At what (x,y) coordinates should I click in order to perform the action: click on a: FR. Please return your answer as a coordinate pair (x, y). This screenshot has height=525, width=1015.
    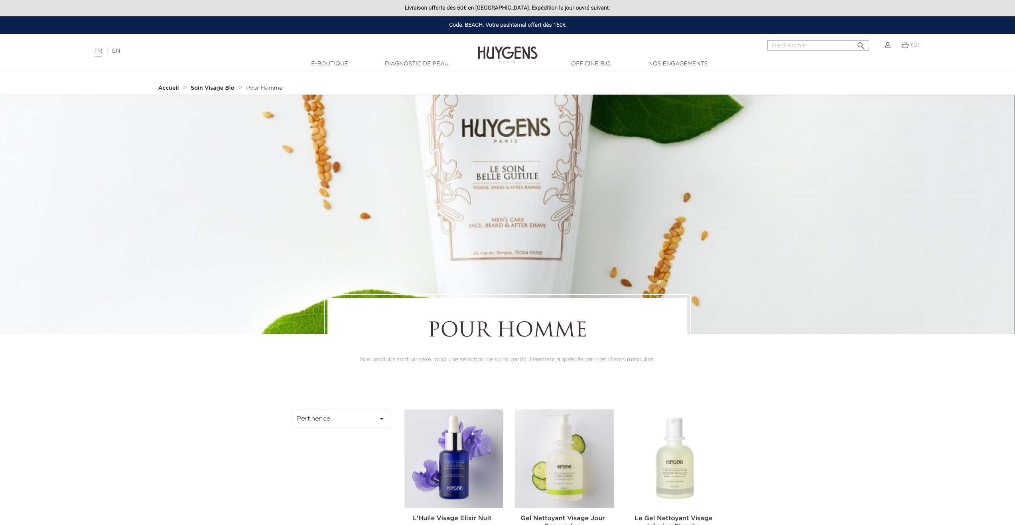
    Looking at the image, I should click on (98, 52).